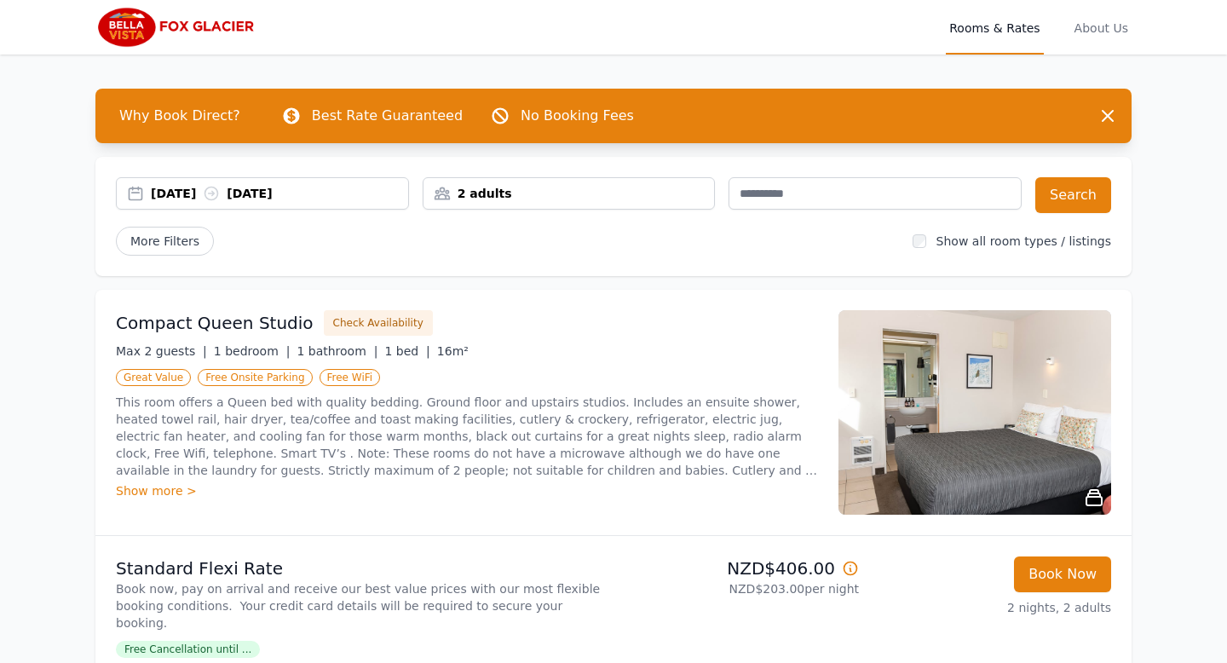 The image size is (1227, 663). I want to click on span: 1 bed |, so click(407, 351).